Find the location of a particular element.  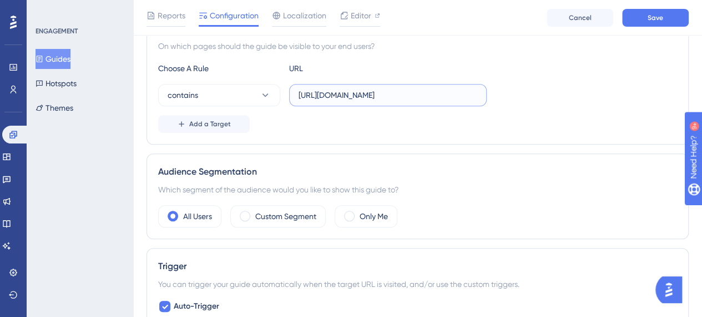

div: Audience Segmentation is located at coordinates (418, 172).